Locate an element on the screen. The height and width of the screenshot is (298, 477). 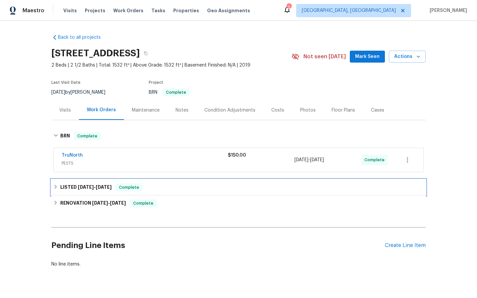
div: 2 is located at coordinates (289, 7).